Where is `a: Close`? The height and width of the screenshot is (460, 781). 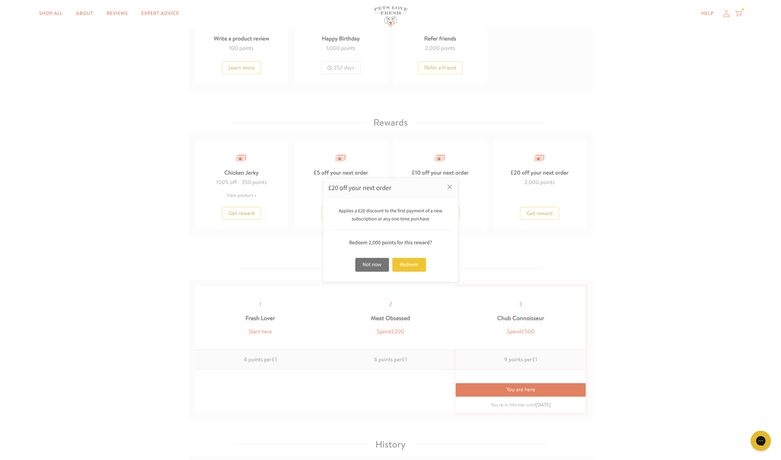
a: Close is located at coordinates (450, 187).